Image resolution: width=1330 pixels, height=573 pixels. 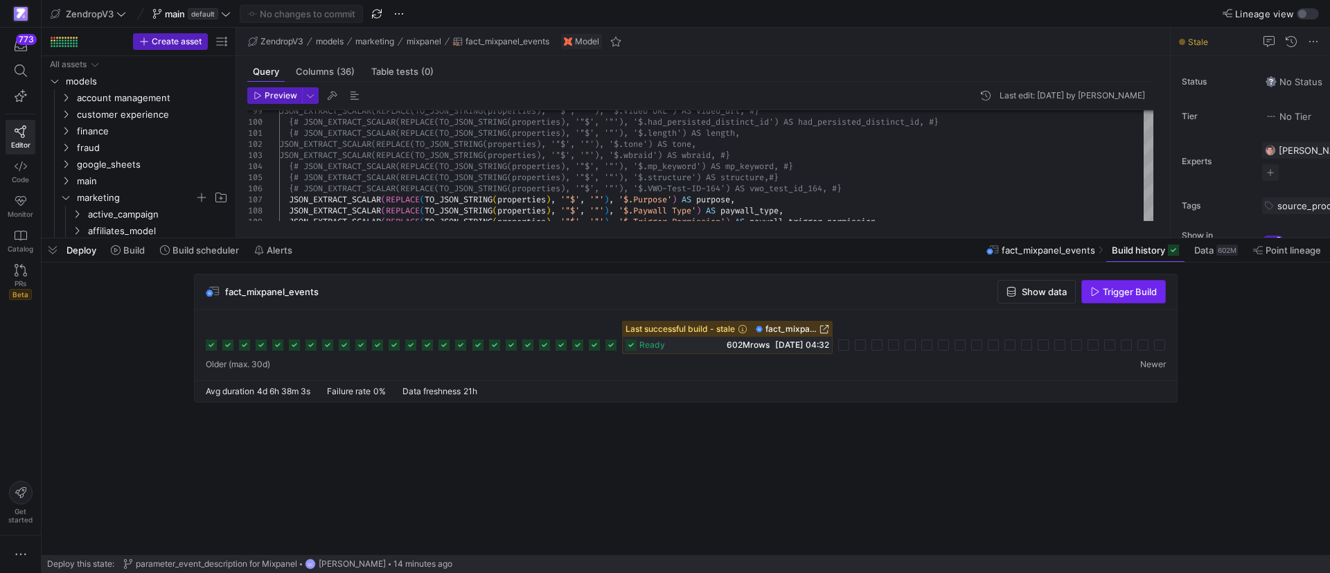 I want to click on div: 103, so click(x=255, y=155).